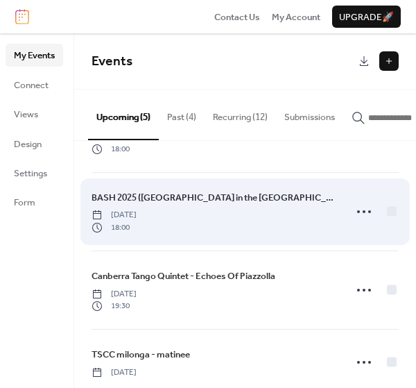 The height and width of the screenshot is (388, 416). Describe the element at coordinates (237, 17) in the screenshot. I see `a: Contact Us` at that location.